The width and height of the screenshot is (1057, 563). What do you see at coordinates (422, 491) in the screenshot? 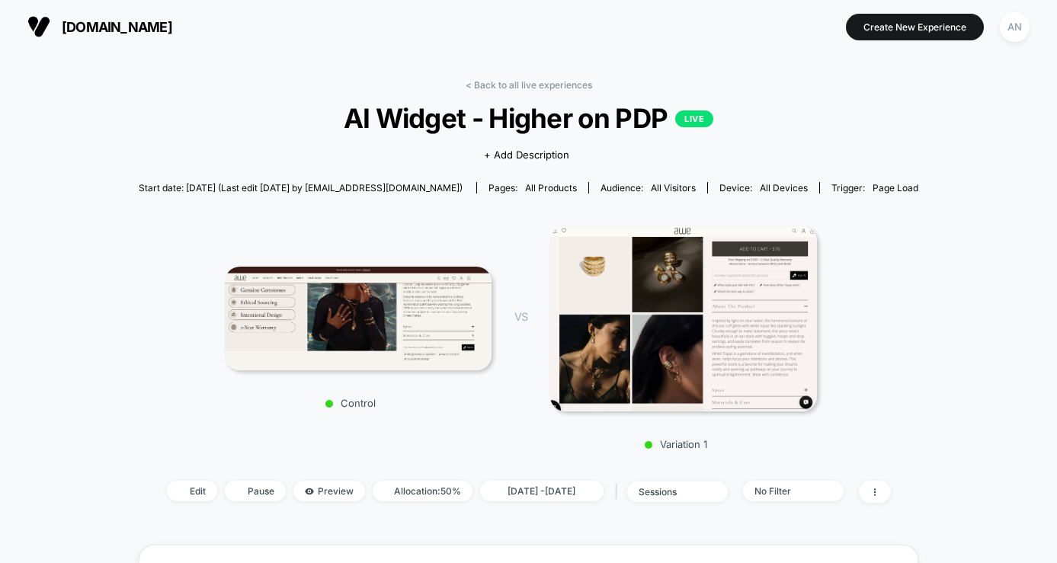
I see `span: Allocation: 50%` at bounding box center [422, 491].